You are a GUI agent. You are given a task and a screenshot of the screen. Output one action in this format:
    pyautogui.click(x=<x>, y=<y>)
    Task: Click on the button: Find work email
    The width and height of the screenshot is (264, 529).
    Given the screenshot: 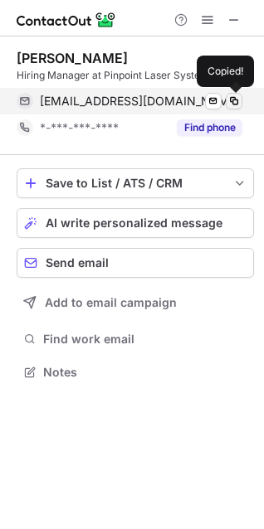 What is the action you would take?
    pyautogui.click(x=135, y=339)
    